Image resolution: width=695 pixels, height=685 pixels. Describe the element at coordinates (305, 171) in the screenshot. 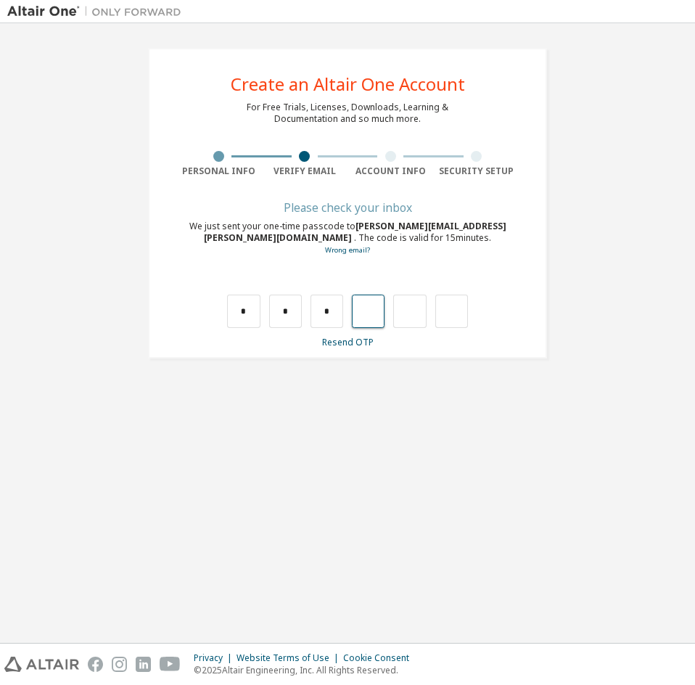

I see `div: Verify Email` at that location.